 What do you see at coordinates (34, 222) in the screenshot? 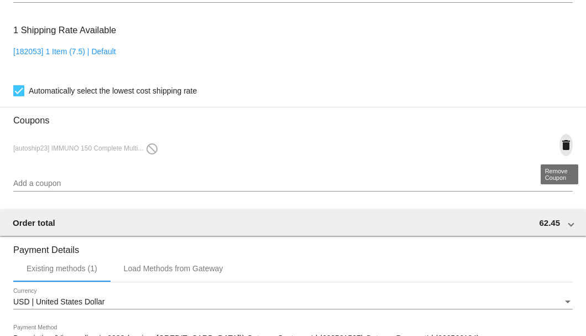
I see `span: Order total` at bounding box center [34, 222].